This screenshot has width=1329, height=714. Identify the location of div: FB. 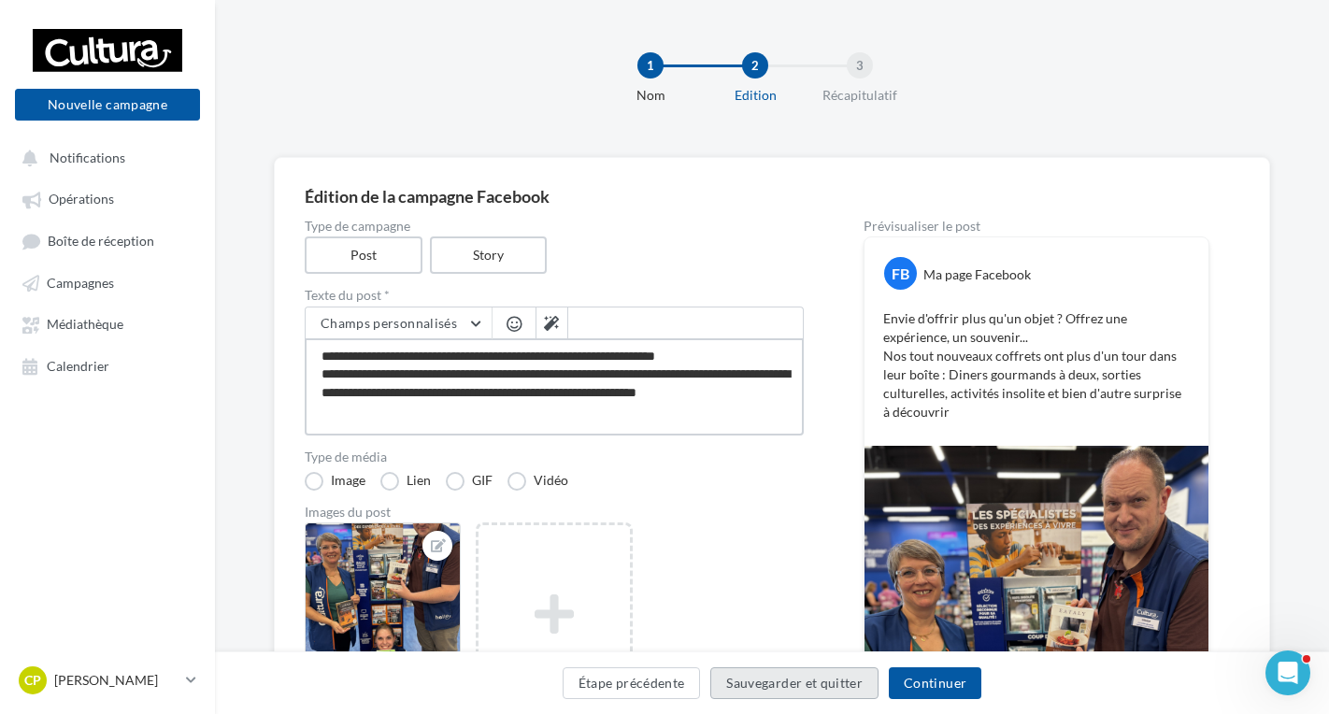
(900, 273).